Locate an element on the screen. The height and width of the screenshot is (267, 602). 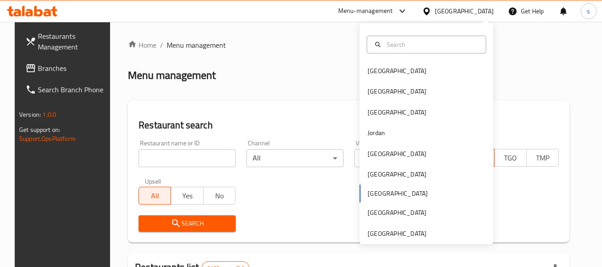
a: Home is located at coordinates (142, 45).